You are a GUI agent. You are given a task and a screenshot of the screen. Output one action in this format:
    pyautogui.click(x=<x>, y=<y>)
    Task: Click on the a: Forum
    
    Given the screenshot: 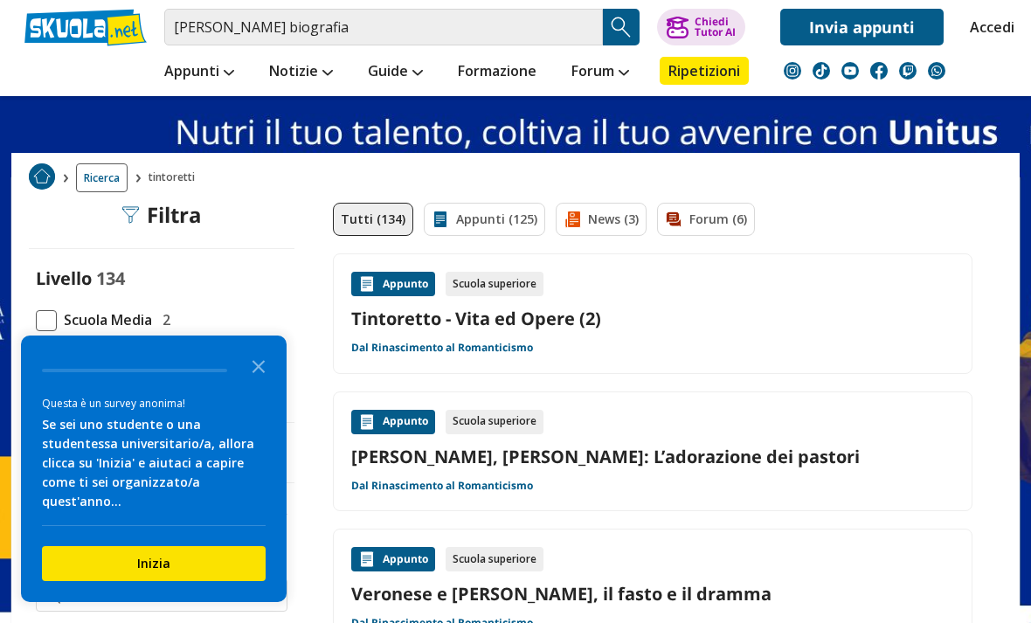 What is the action you would take?
    pyautogui.click(x=600, y=73)
    